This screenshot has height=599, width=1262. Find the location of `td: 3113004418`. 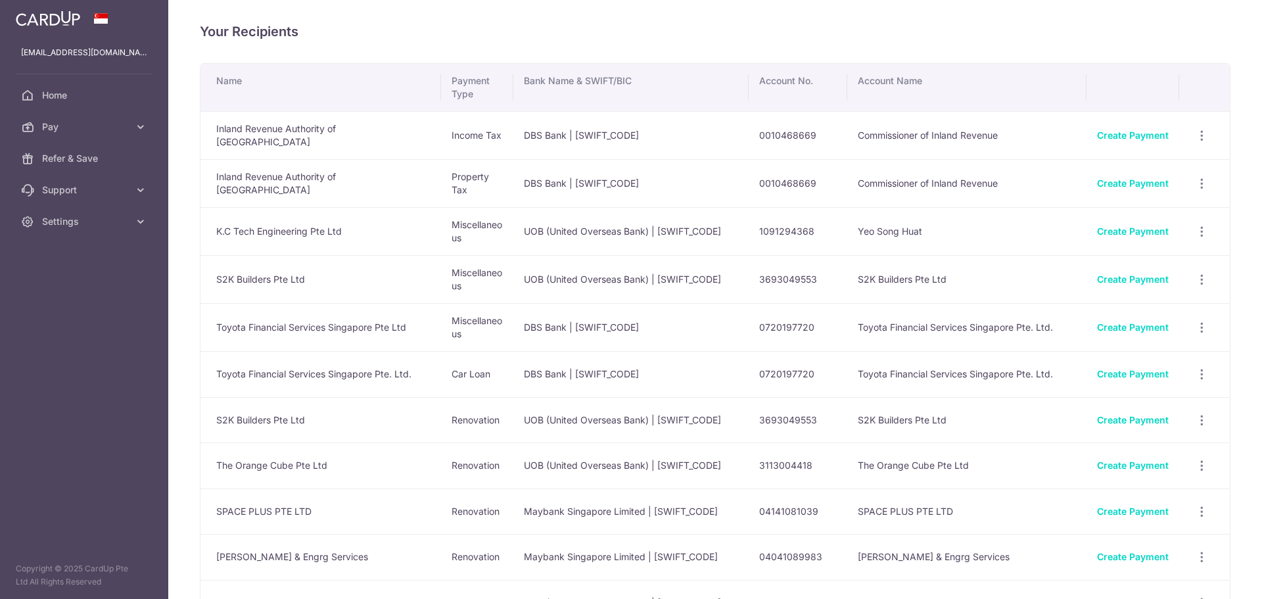

td: 3113004418 is located at coordinates (798, 465).